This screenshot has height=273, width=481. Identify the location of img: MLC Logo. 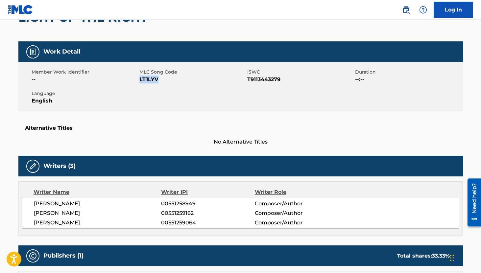
(20, 10).